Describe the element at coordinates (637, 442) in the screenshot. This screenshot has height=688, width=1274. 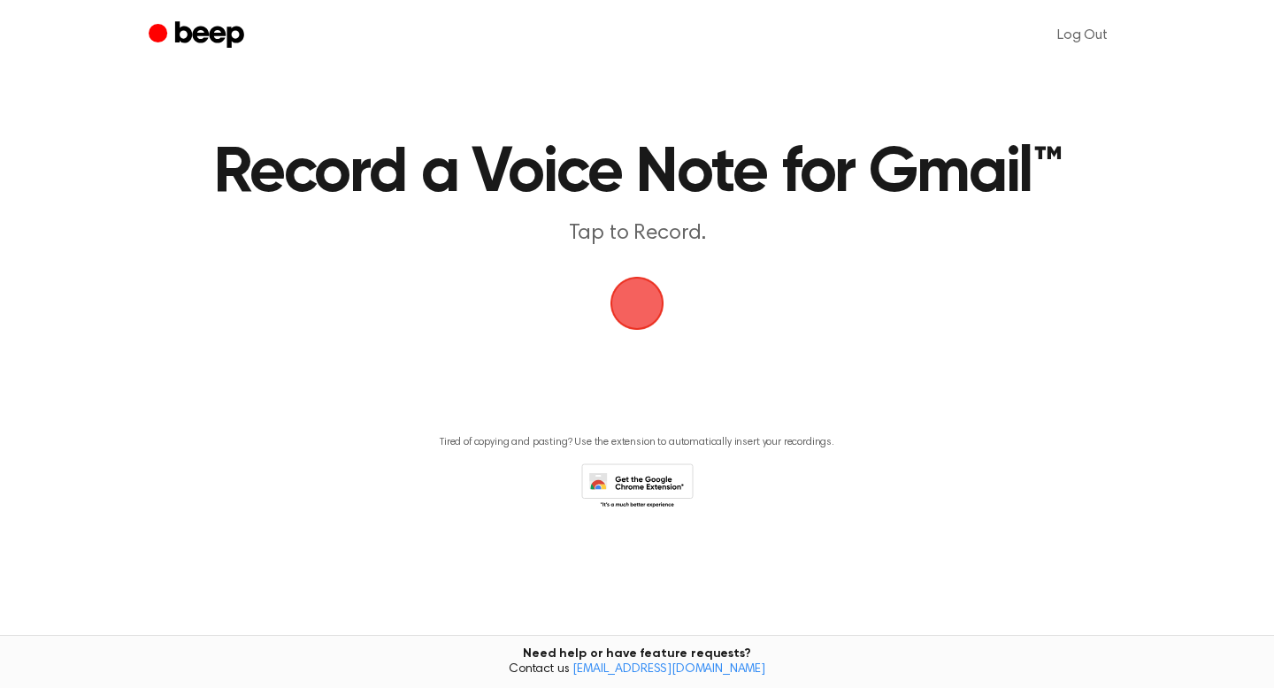
I see `p: Tired of copying and pasting? Use the extension to automatically insert your recordings.` at that location.